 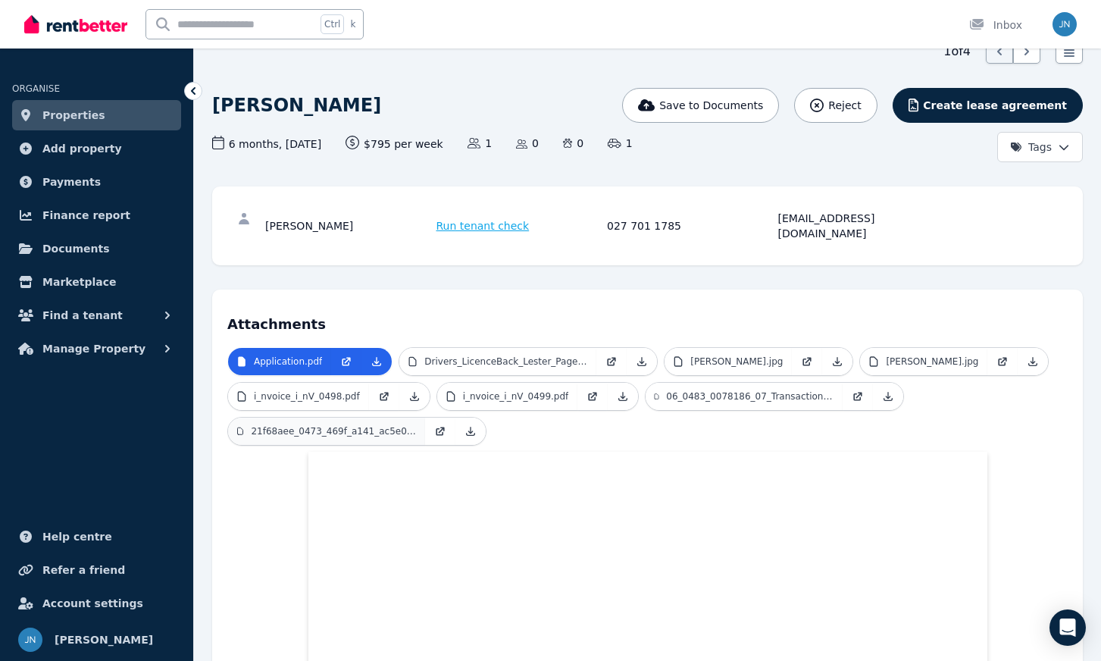 I want to click on div: Inbox, so click(x=995, y=25).